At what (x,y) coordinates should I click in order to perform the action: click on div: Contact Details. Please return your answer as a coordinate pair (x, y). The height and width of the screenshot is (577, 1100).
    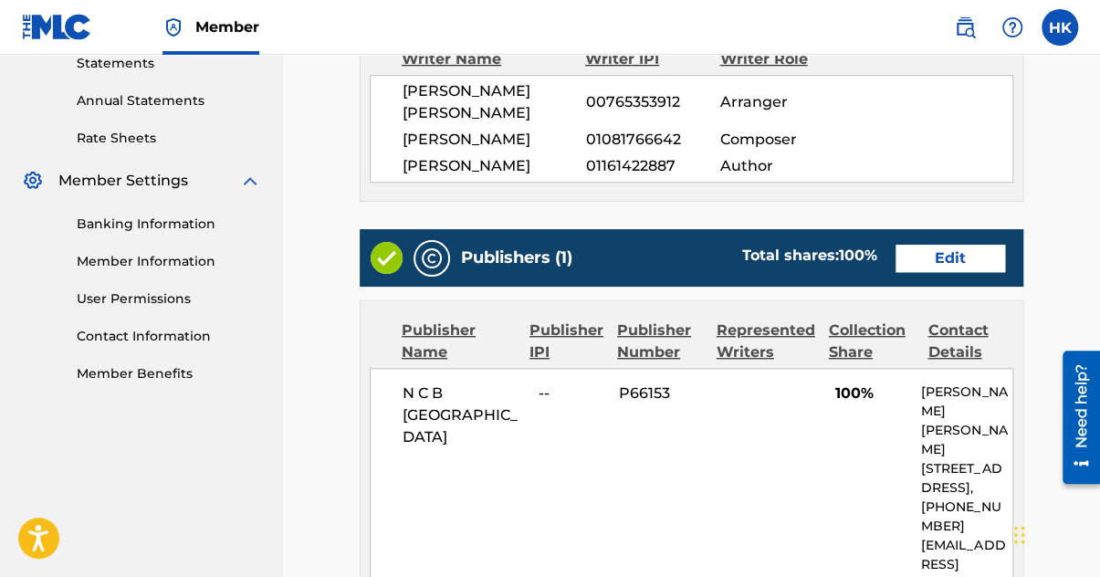
    Looking at the image, I should click on (970, 341).